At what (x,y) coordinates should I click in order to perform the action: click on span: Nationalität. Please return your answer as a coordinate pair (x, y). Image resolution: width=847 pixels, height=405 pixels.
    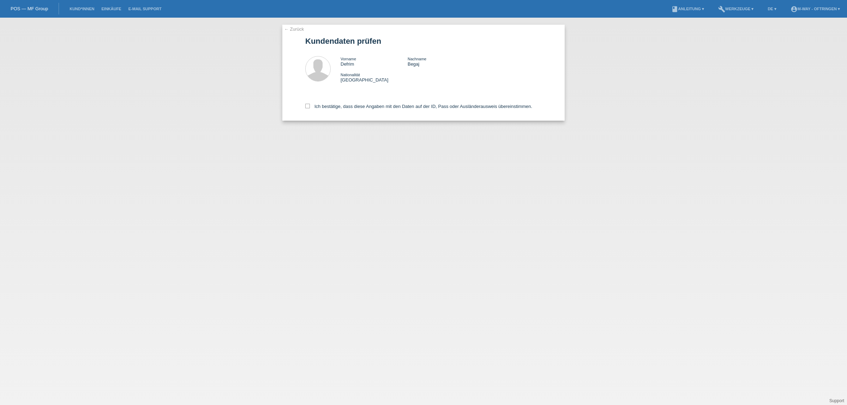
    Looking at the image, I should click on (350, 75).